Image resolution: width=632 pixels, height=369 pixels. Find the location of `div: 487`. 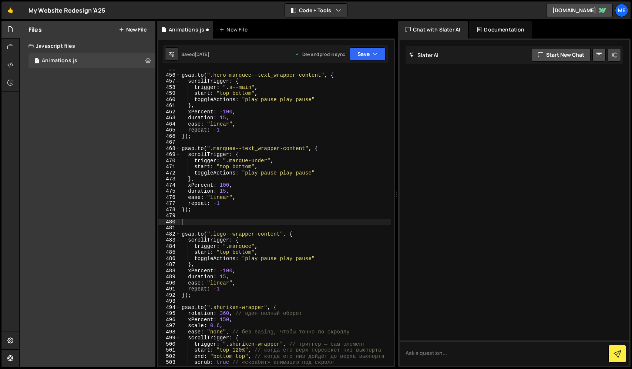

div: 487 is located at coordinates (169, 264).